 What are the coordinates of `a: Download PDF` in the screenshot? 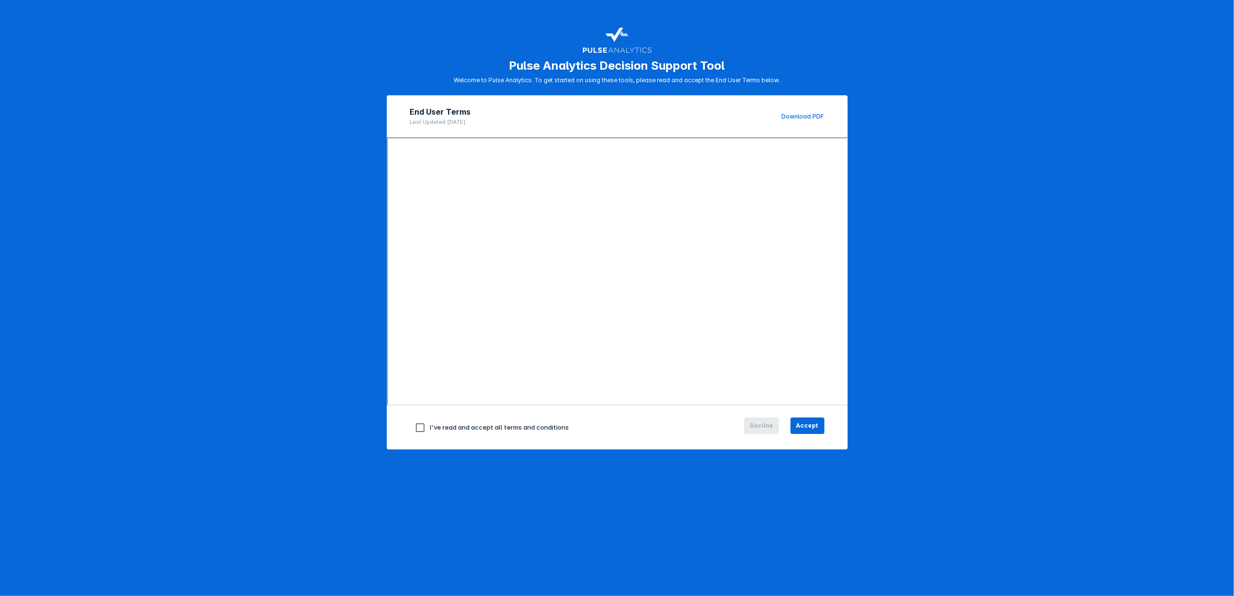 It's located at (803, 116).